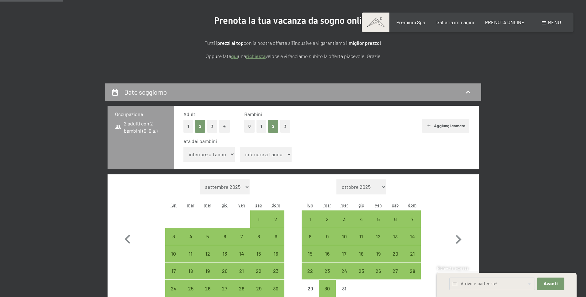  Describe the element at coordinates (395, 254) in the screenshot. I see `div: Sat Dec 20 2025` at that location.